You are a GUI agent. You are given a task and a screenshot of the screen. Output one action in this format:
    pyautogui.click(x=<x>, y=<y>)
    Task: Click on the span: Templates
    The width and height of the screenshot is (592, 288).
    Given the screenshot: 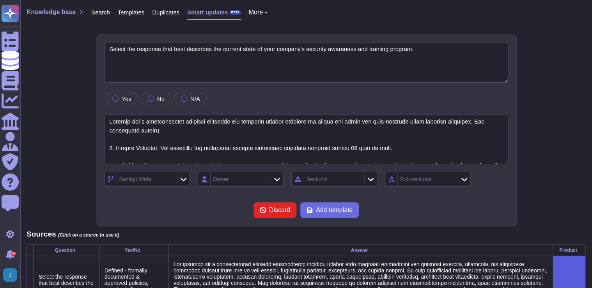 What is the action you would take?
    pyautogui.click(x=131, y=12)
    